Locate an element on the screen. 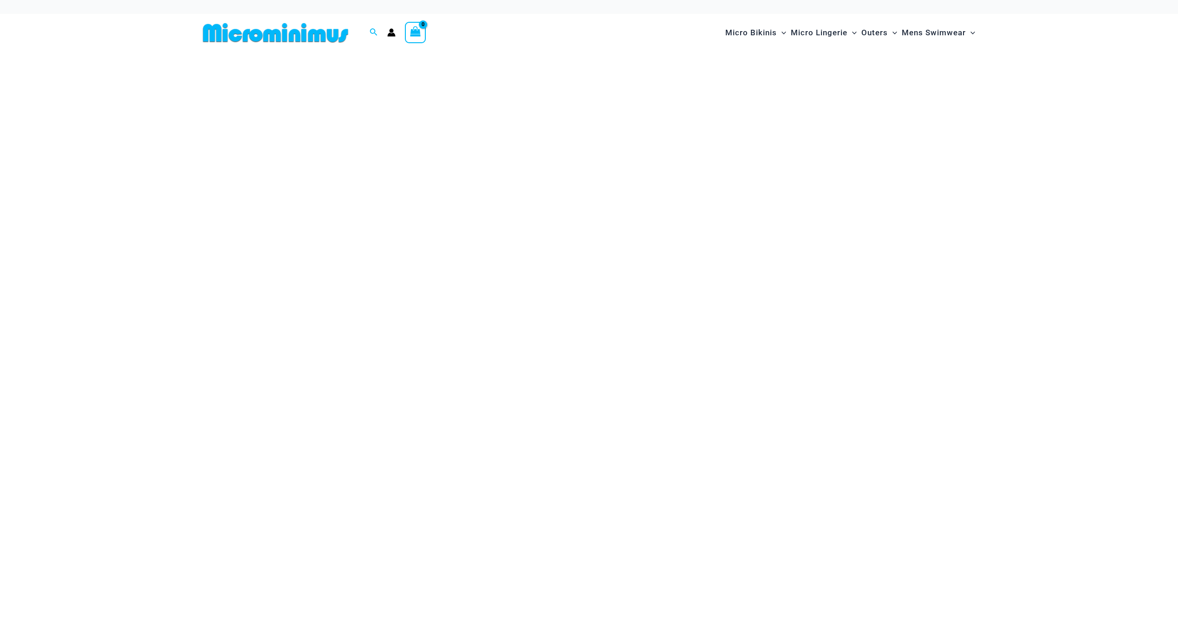 This screenshot has width=1178, height=632. span: Mens Swimwear is located at coordinates (934, 33).